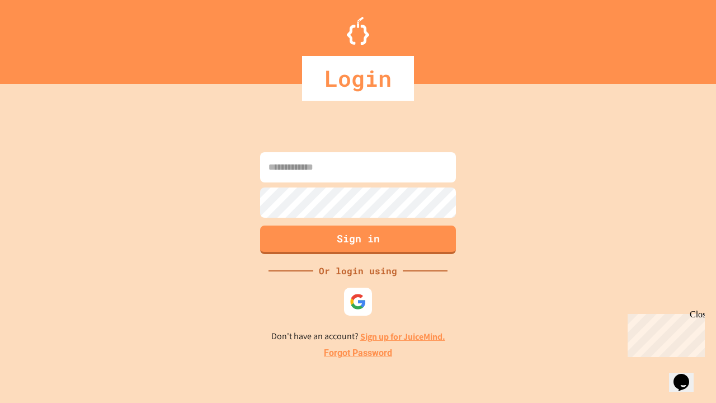 The image size is (716, 403). What do you see at coordinates (358, 336) in the screenshot?
I see `p: Don't have an account?` at bounding box center [358, 336].